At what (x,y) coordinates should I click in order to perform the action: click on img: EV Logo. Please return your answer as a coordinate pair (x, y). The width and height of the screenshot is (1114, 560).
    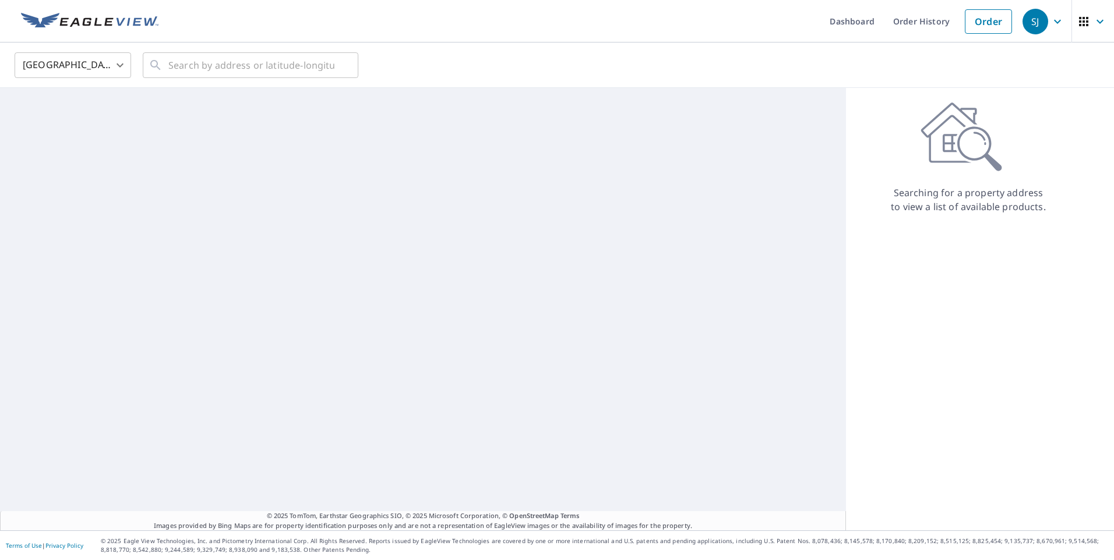
    Looking at the image, I should click on (90, 22).